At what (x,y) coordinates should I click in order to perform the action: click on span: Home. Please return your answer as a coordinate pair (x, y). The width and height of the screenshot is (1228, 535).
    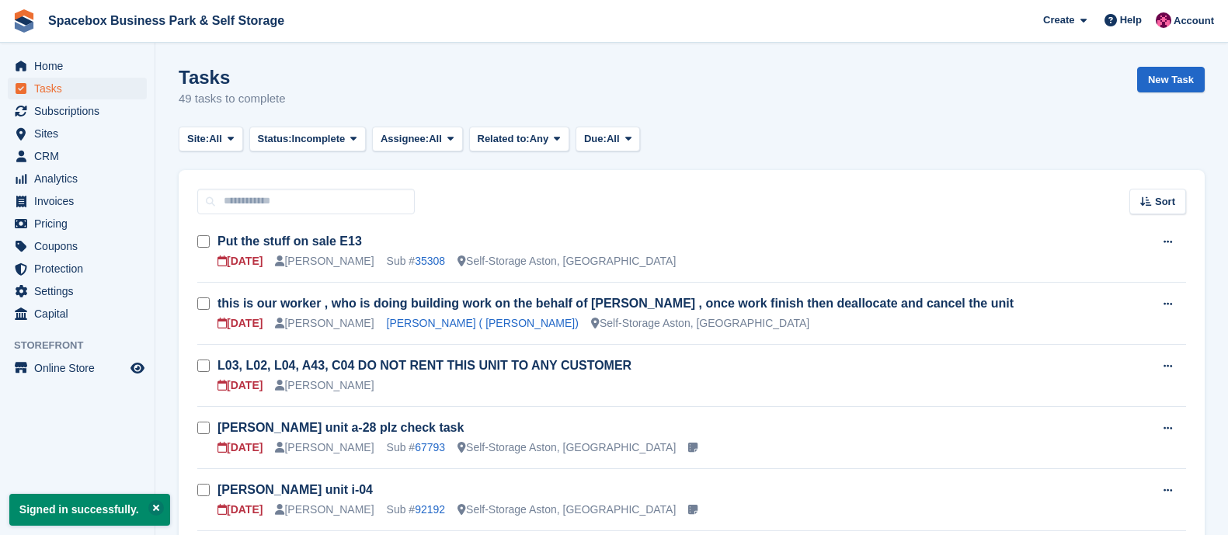
    Looking at the image, I should click on (81, 66).